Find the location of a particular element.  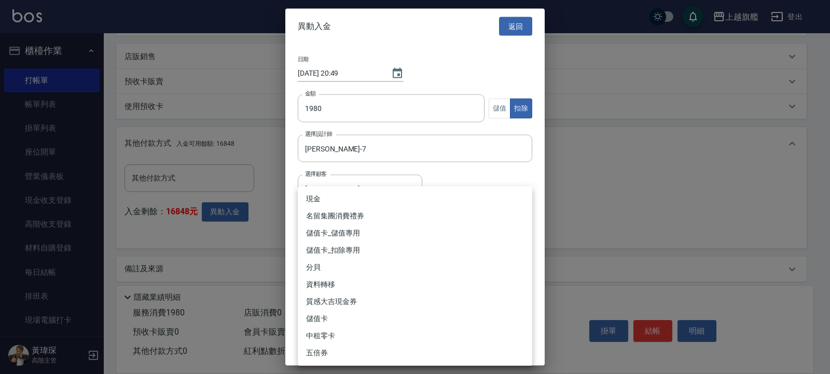

li: 儲值卡_儲值專用 is located at coordinates (415, 233).